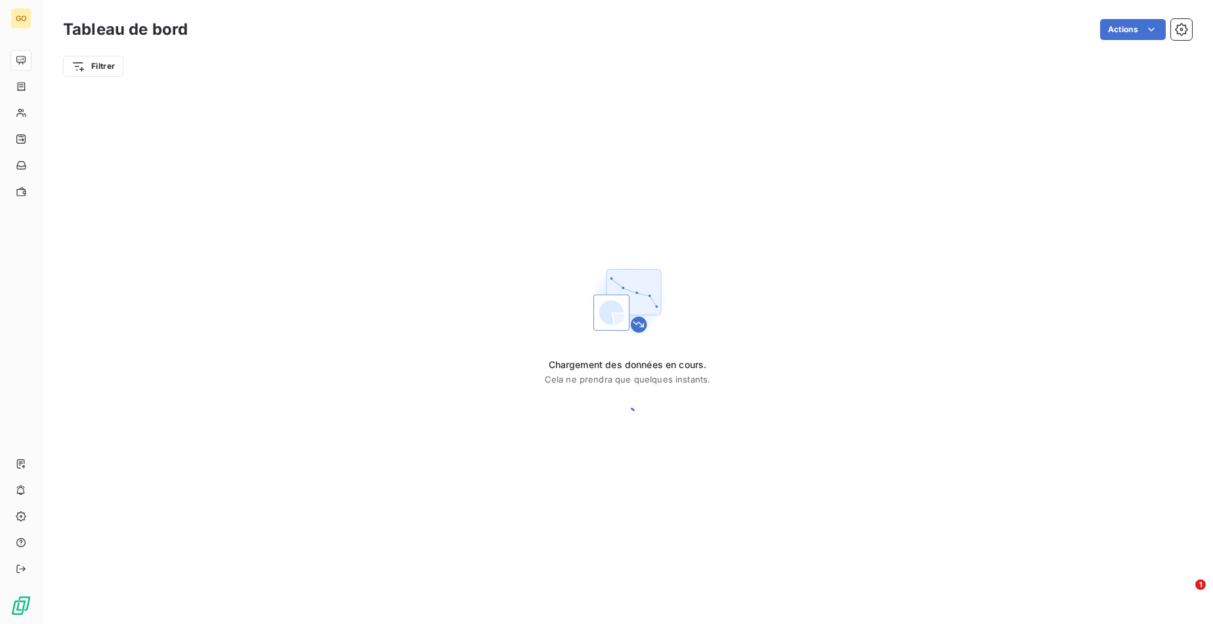 The width and height of the screenshot is (1213, 624). What do you see at coordinates (93, 66) in the screenshot?
I see `button: Filtrer` at bounding box center [93, 66].